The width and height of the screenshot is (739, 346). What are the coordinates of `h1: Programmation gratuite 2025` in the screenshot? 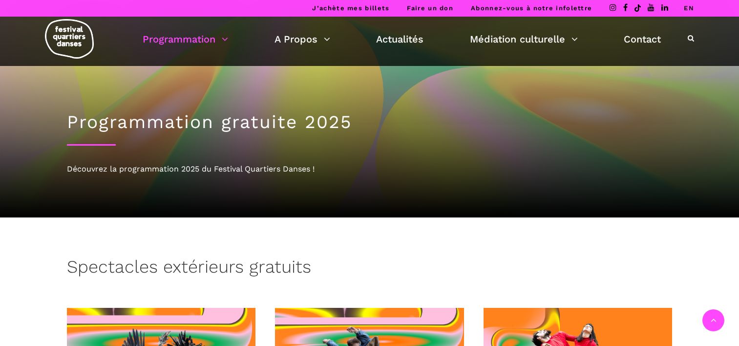 It's located at (370, 122).